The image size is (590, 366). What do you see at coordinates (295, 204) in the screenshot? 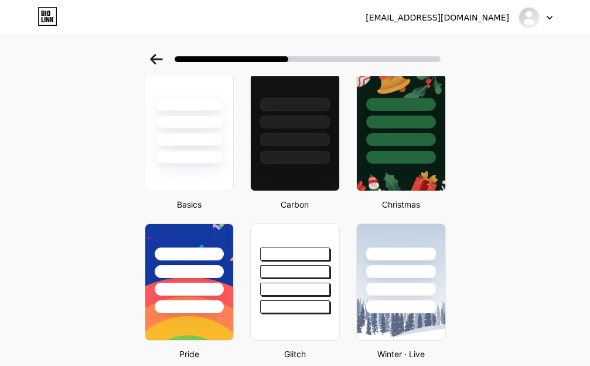
I see `div: Carbon` at bounding box center [295, 204].